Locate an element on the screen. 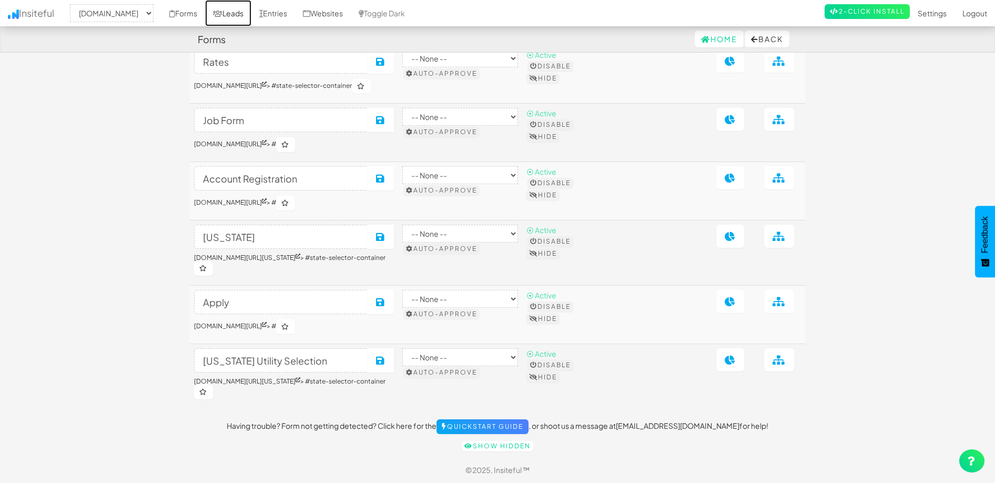 This screenshot has height=483, width=995. h4: Forms is located at coordinates (211, 39).